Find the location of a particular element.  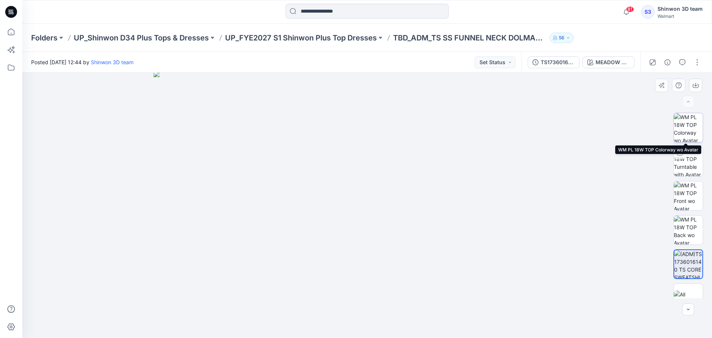

a: UP_FYE2027 S1 Shinwon Plus Top Dresses is located at coordinates (301, 38).